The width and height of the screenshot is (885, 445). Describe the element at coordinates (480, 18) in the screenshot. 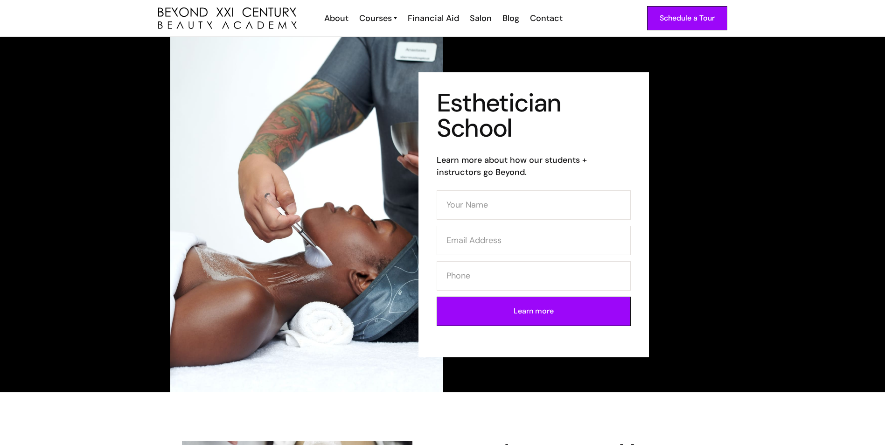

I see `div: Salon` at that location.